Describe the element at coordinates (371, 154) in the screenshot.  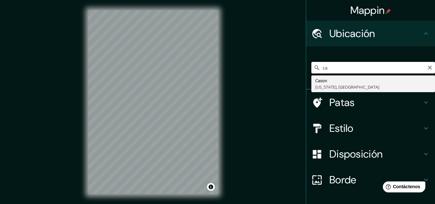
I see `div: Disposición` at that location.